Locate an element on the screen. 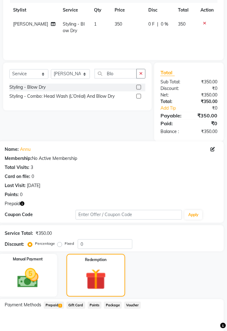 The height and width of the screenshot is (331, 227). div: Points: is located at coordinates (12, 195).